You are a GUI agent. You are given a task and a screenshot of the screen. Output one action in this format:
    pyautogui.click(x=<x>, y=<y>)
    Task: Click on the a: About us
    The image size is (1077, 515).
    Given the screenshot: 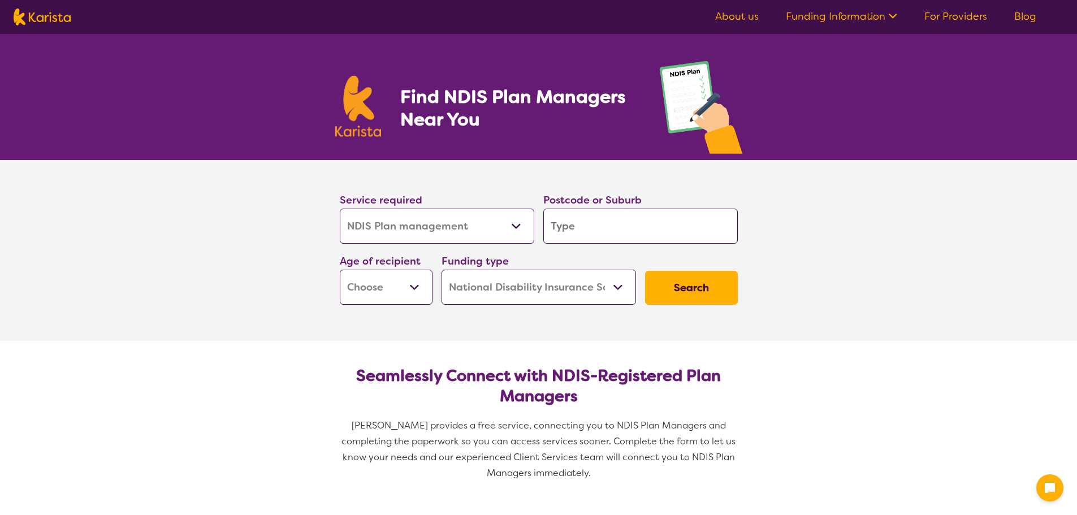 What is the action you would take?
    pyautogui.click(x=737, y=16)
    